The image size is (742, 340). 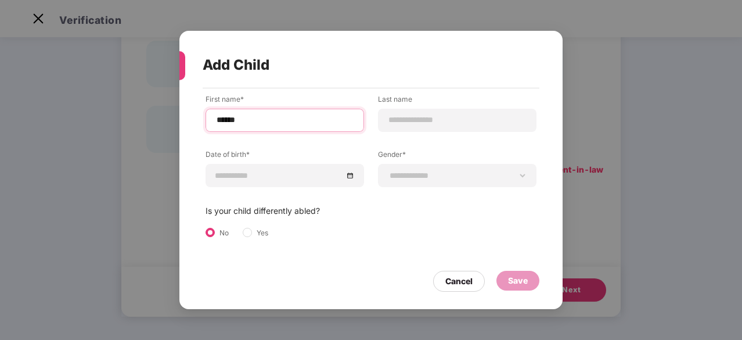 What do you see at coordinates (263, 211) in the screenshot?
I see `label: Is your child differently abled?` at bounding box center [263, 211].